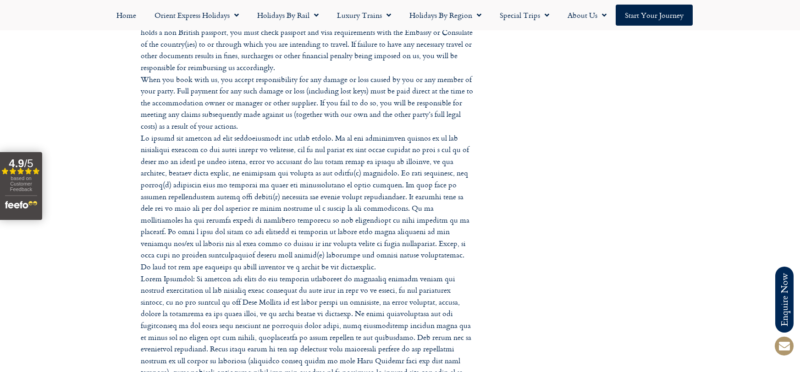 This screenshot has width=800, height=372. I want to click on a: About Us, so click(587, 15).